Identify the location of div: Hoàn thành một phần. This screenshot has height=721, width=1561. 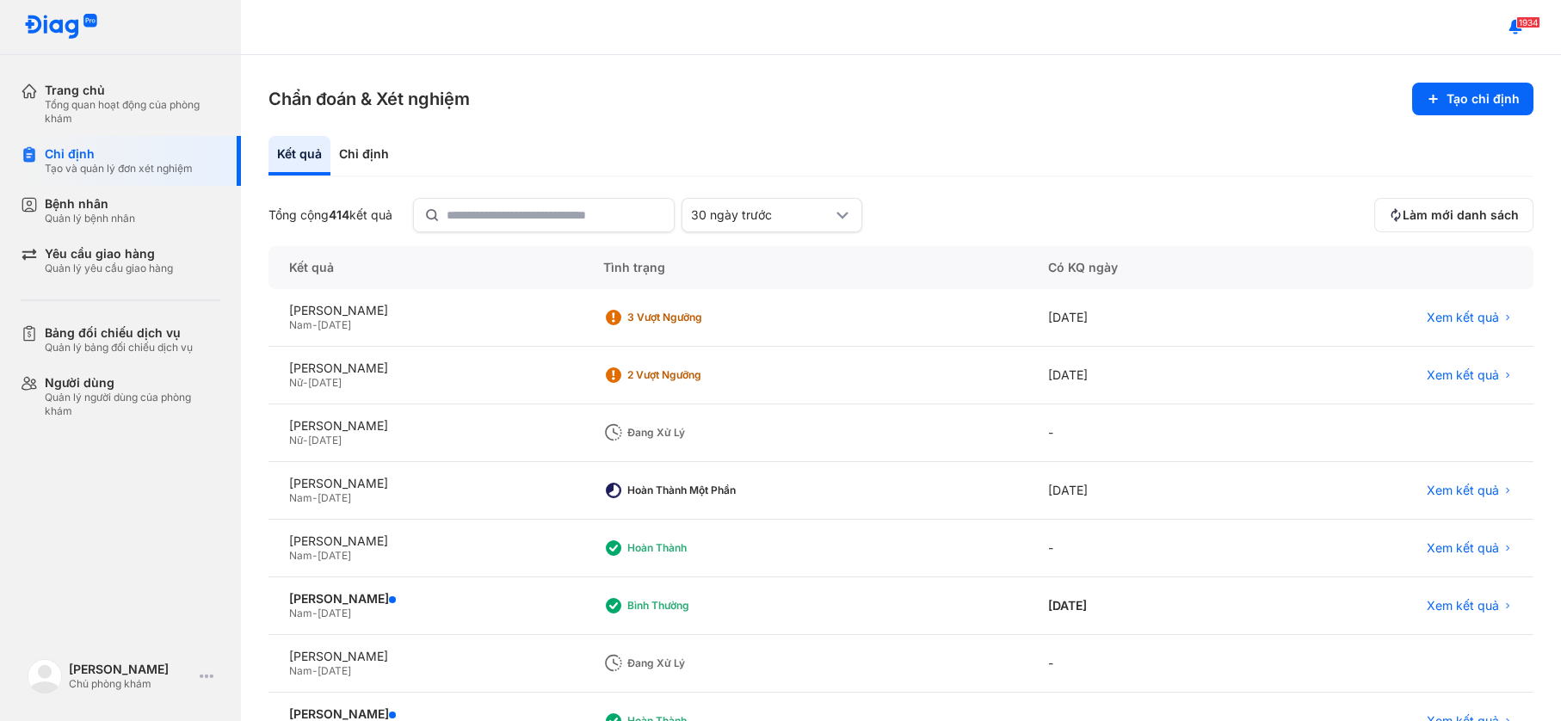
(696, 491).